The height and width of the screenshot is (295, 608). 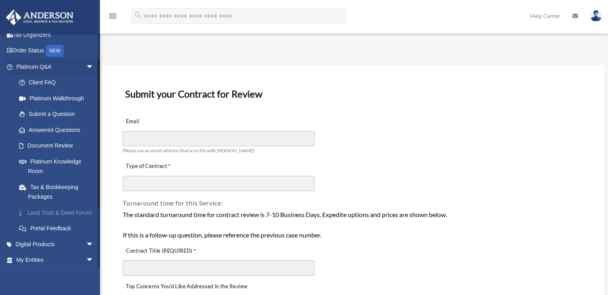 What do you see at coordinates (163, 122) in the screenshot?
I see `label: Email` at bounding box center [163, 122].